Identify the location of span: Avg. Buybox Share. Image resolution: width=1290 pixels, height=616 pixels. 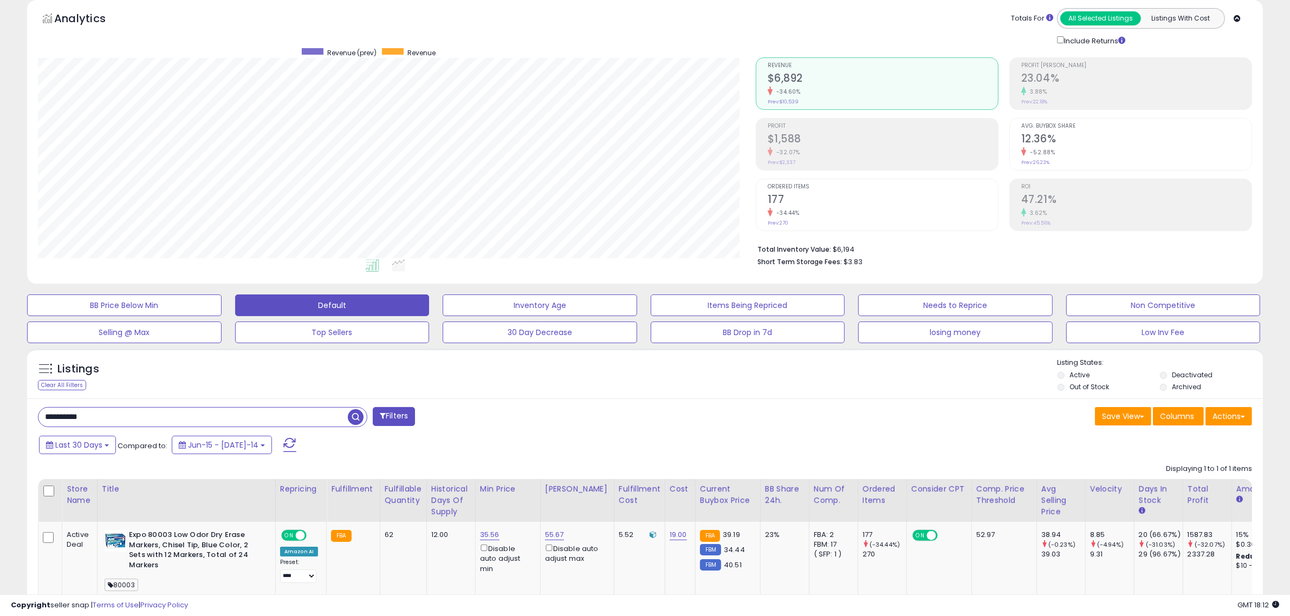
(1136, 126).